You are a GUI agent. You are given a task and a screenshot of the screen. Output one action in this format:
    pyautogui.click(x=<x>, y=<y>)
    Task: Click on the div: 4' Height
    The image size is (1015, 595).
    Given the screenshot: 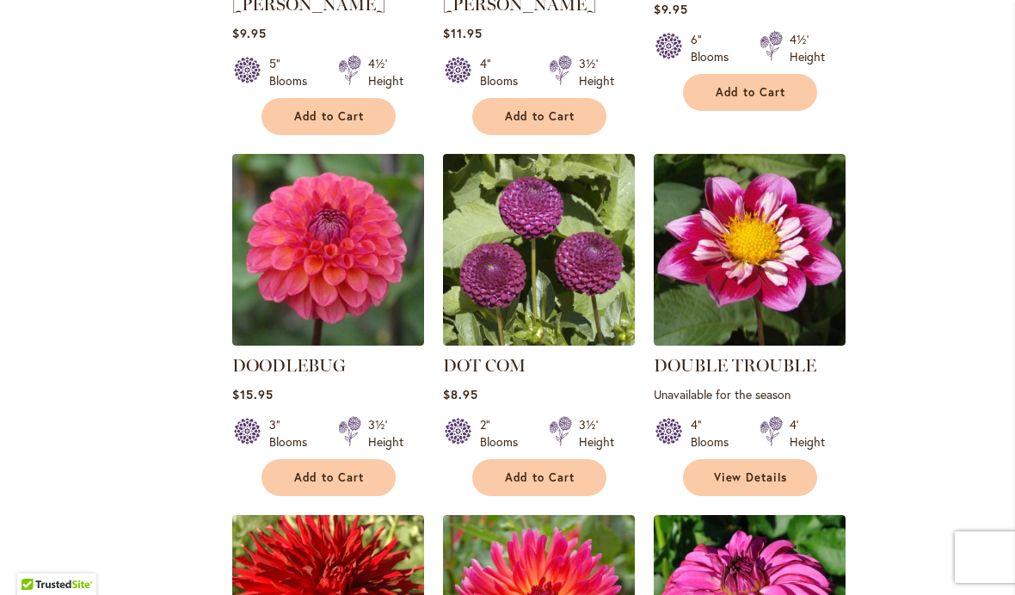 What is the action you would take?
    pyautogui.click(x=807, y=433)
    